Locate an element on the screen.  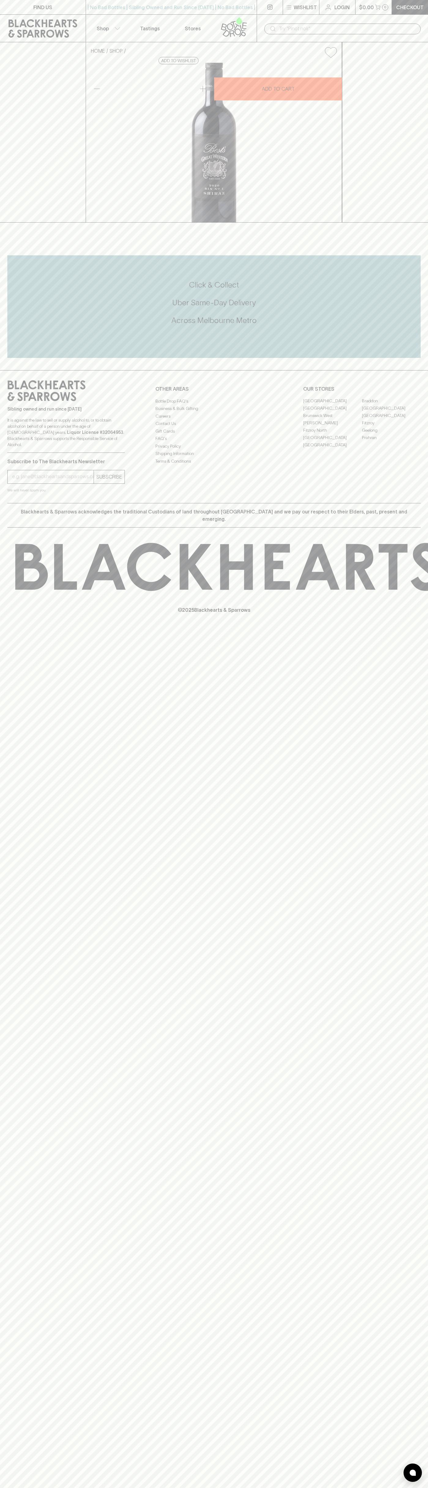
a: HOME is located at coordinates (98, 51).